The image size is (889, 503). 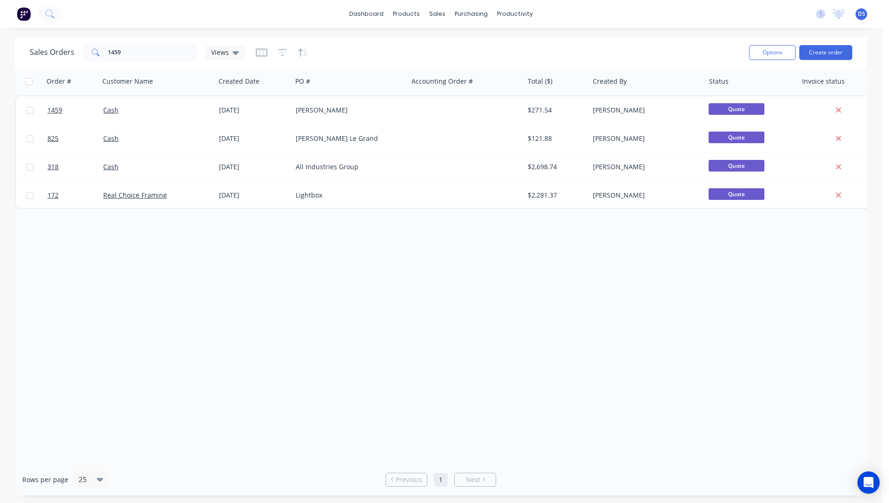 I want to click on span: Previous, so click(x=409, y=480).